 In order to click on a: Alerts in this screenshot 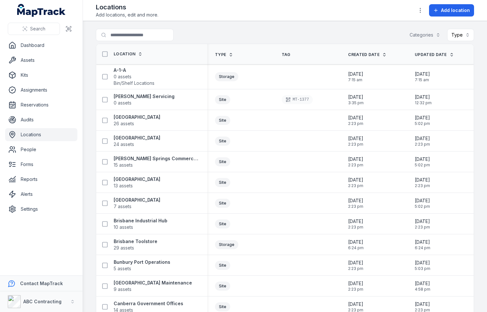, I will do `click(41, 194)`.